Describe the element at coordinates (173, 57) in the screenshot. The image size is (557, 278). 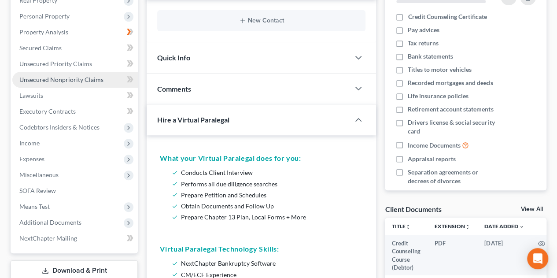
I see `span: Quick Info` at that location.